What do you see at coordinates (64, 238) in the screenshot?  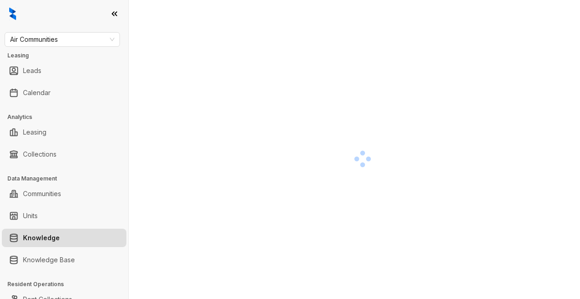 I see `li: Knowledge` at bounding box center [64, 238].